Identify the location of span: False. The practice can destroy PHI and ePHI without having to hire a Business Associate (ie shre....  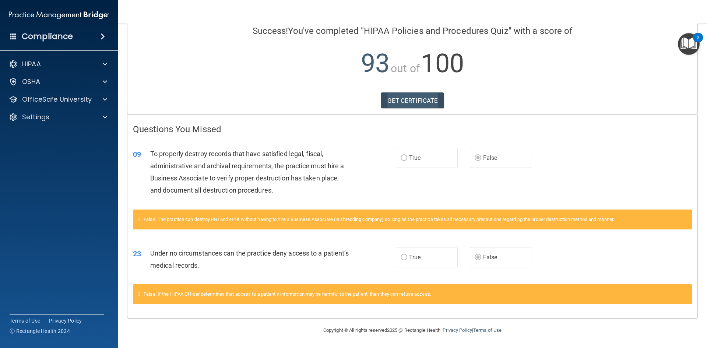
(379, 219).